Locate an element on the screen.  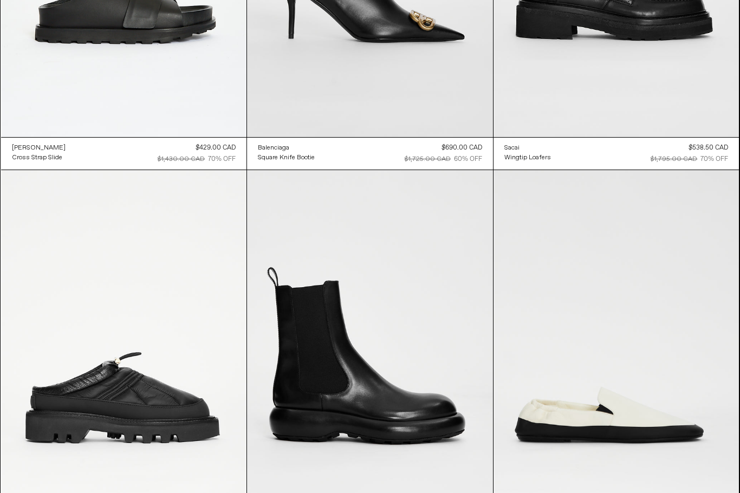
div: Square Knife Bootie is located at coordinates (286, 158).